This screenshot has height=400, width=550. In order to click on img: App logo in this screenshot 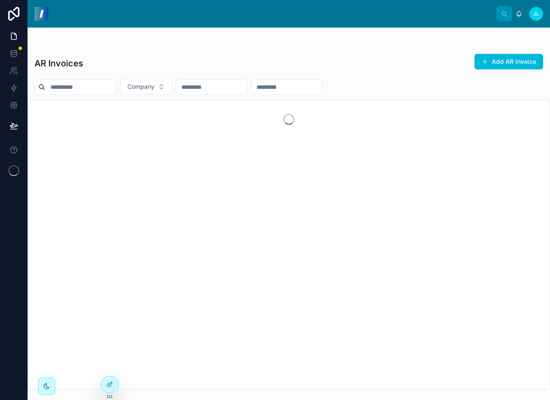, I will do `click(41, 14)`.